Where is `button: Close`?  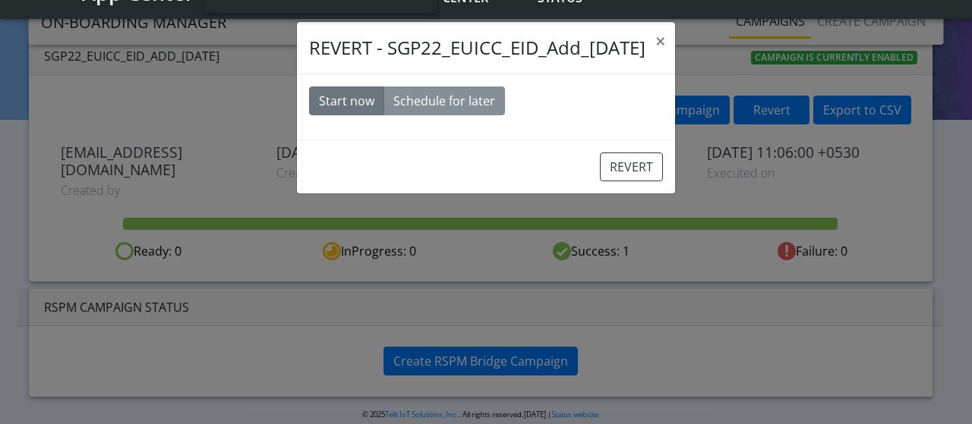 button: Close is located at coordinates (661, 41).